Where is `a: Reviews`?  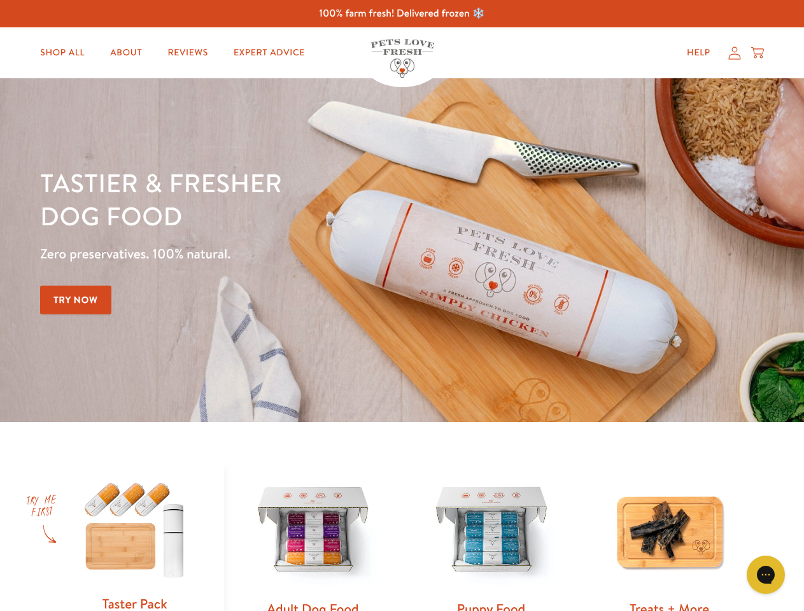
a: Reviews is located at coordinates (187, 53).